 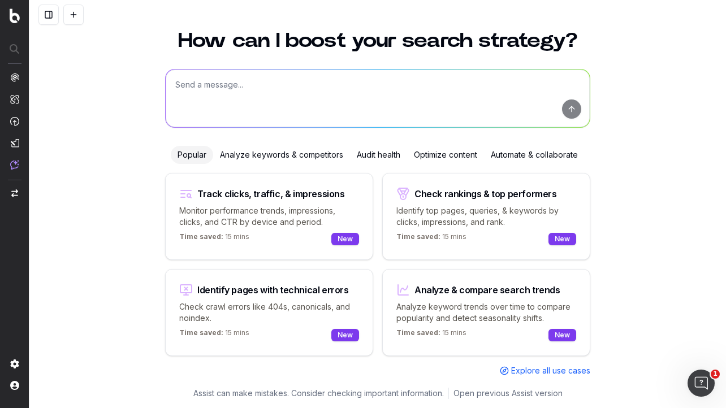 What do you see at coordinates (486, 217) in the screenshot?
I see `p: Identify top pages, queries, & keywords by clicks, impressions, and rank.` at bounding box center [486, 217].